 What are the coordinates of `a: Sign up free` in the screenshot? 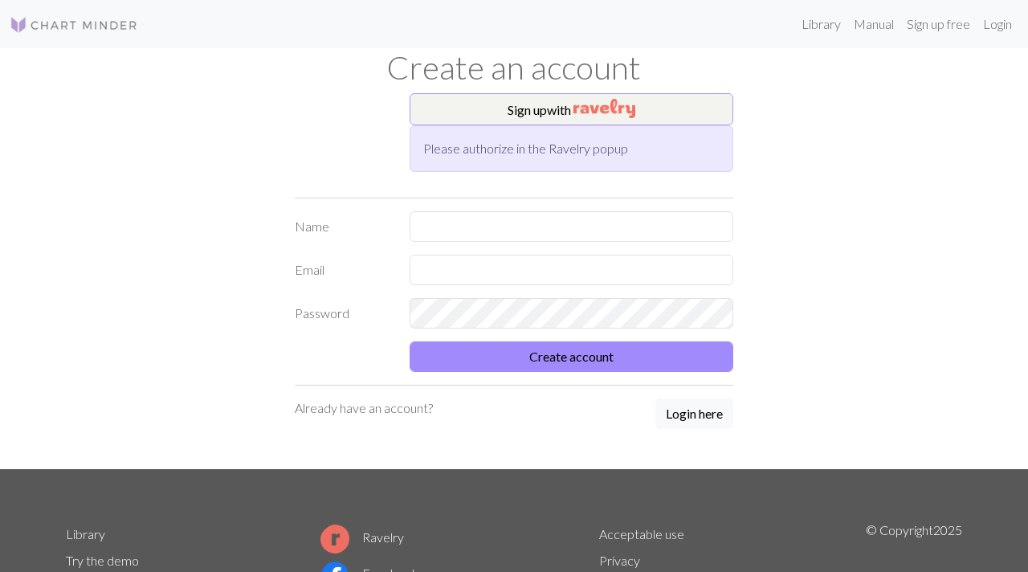 It's located at (938, 24).